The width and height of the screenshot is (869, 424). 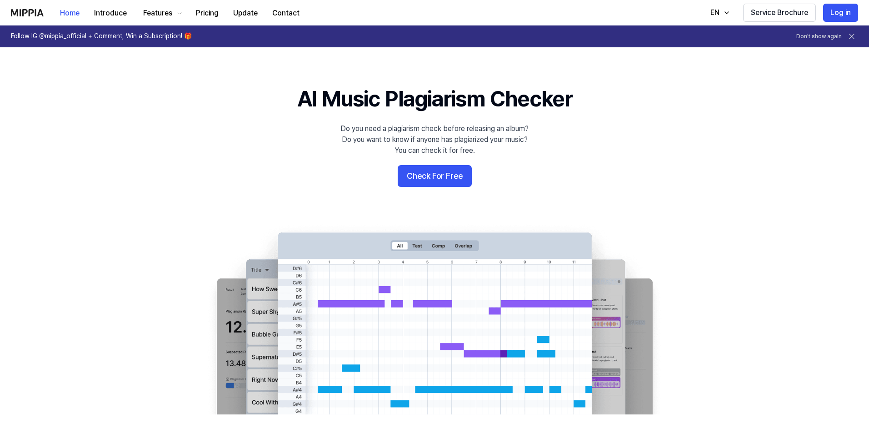 I want to click on img: main Image, so click(x=435, y=319).